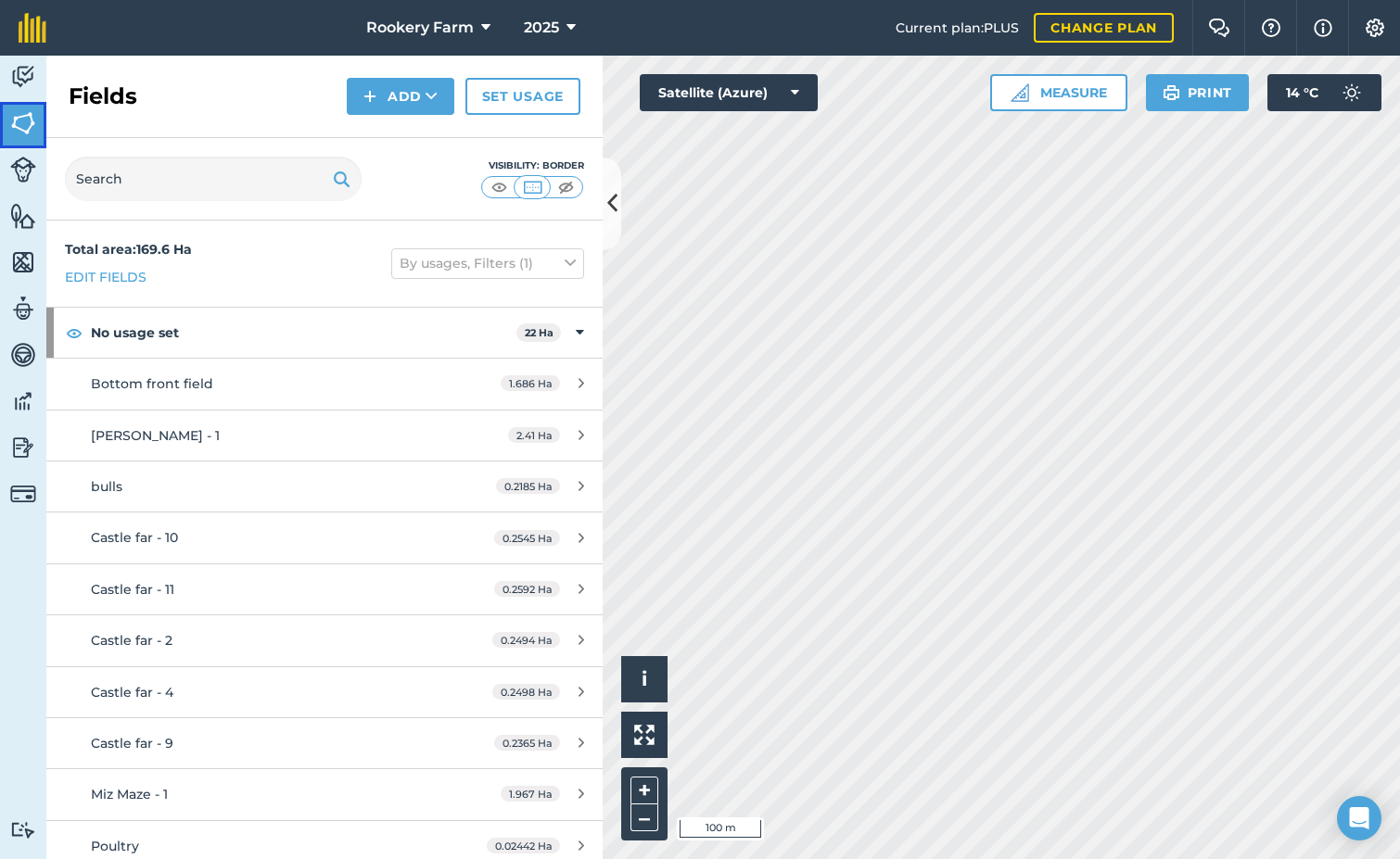 The width and height of the screenshot is (1400, 859). What do you see at coordinates (539, 333) in the screenshot?
I see `strong: 22 Ha` at bounding box center [539, 333].